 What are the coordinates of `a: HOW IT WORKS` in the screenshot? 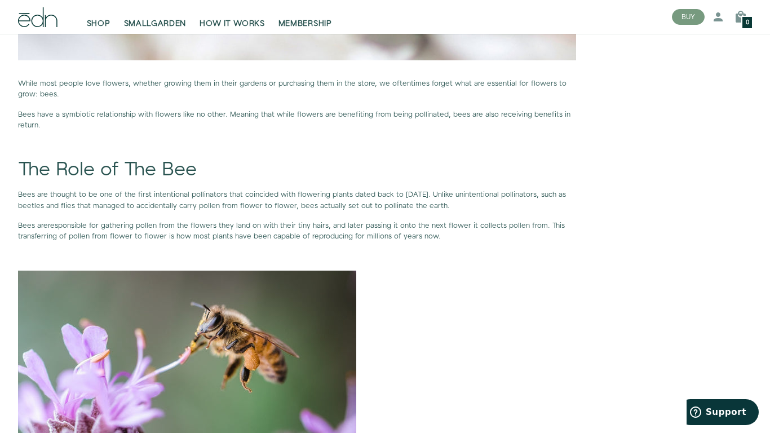 It's located at (232, 17).